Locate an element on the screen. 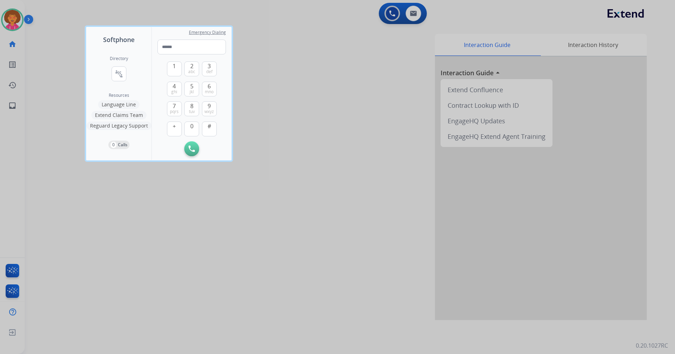 The image size is (675, 354). button: 6mno is located at coordinates (209, 89).